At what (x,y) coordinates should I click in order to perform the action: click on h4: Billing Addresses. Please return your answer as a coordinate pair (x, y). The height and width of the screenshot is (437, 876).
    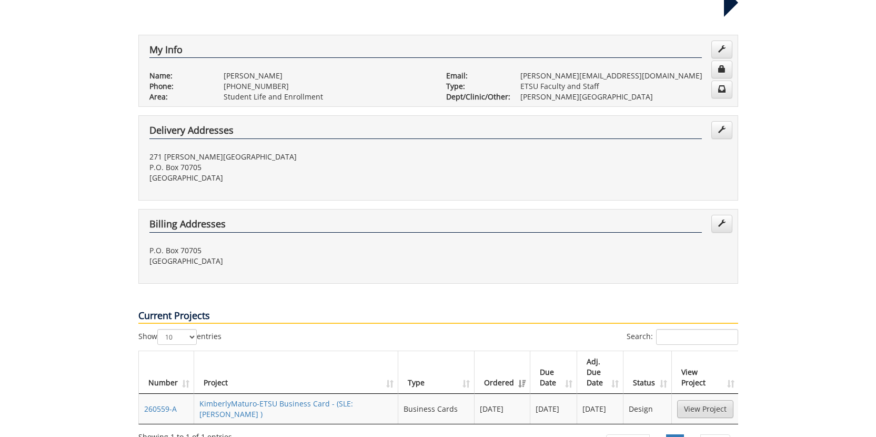
    Looking at the image, I should click on (425, 226).